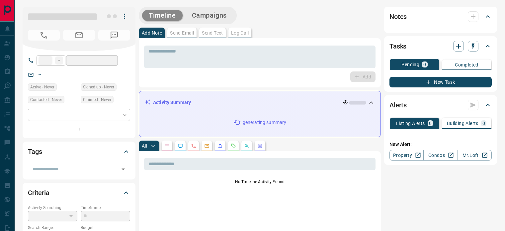 The height and width of the screenshot is (231, 505). I want to click on h2: Tags, so click(35, 151).